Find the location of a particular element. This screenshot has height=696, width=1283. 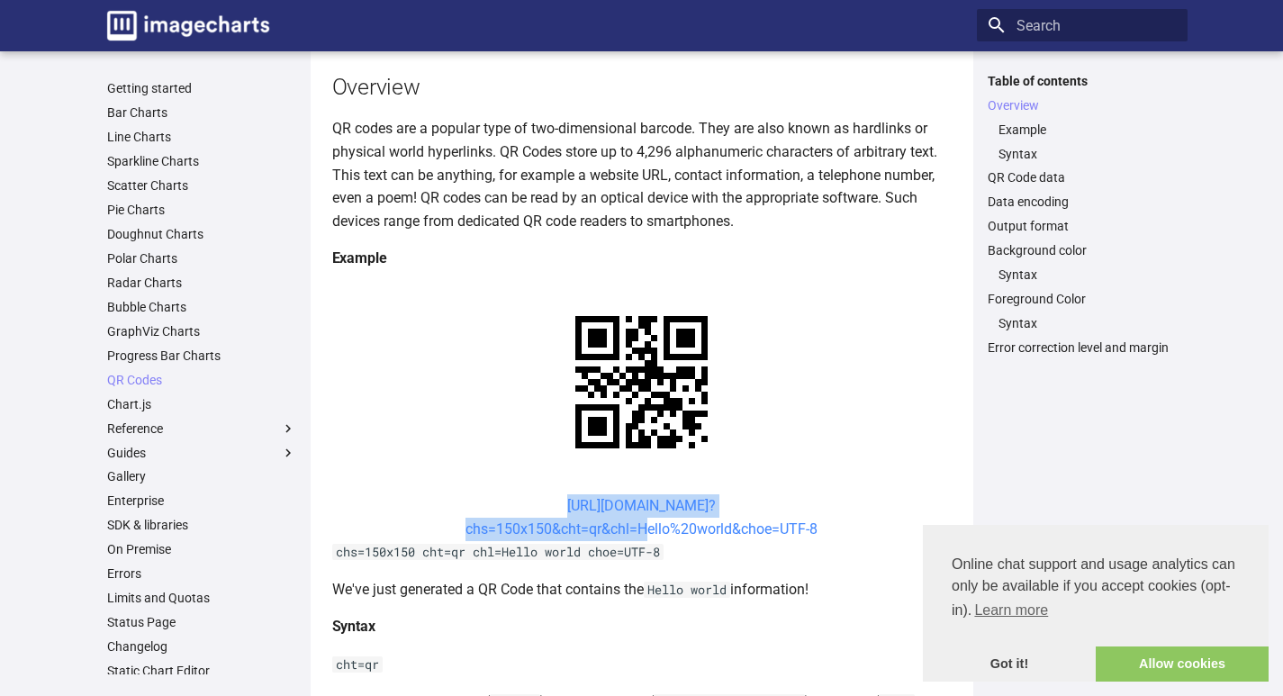

a: Static Chart Editor is located at coordinates (202, 671).